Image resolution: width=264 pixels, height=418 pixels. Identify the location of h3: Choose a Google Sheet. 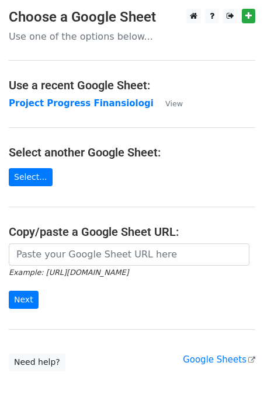
(132, 17).